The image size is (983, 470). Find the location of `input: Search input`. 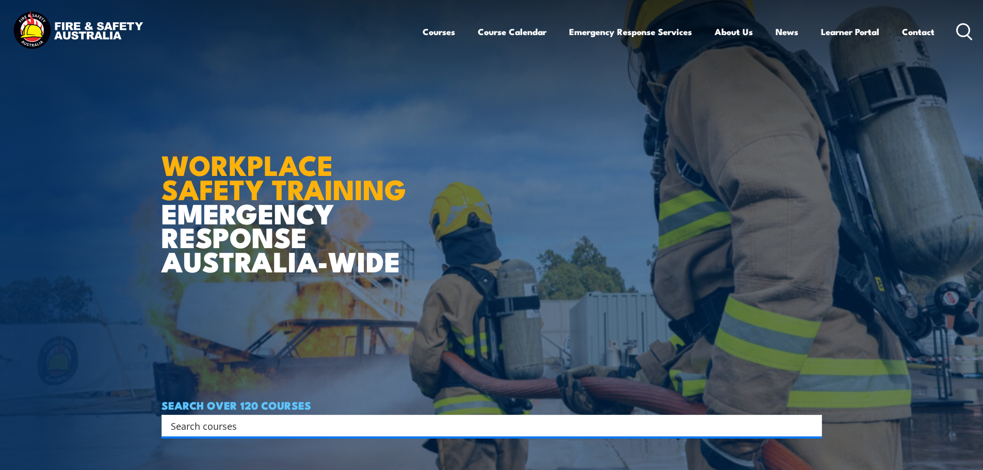

input: Search input is located at coordinates (485, 426).